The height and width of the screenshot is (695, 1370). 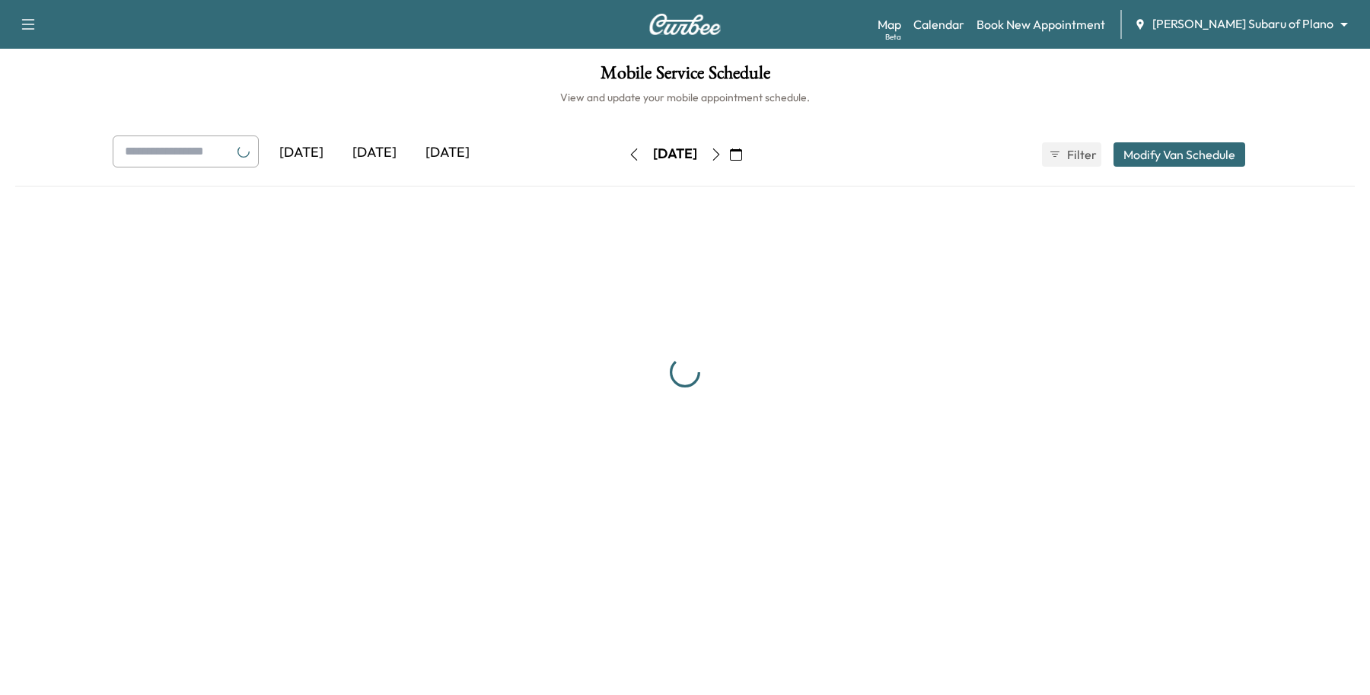 What do you see at coordinates (1081, 154) in the screenshot?
I see `span: Filter` at bounding box center [1081, 154].